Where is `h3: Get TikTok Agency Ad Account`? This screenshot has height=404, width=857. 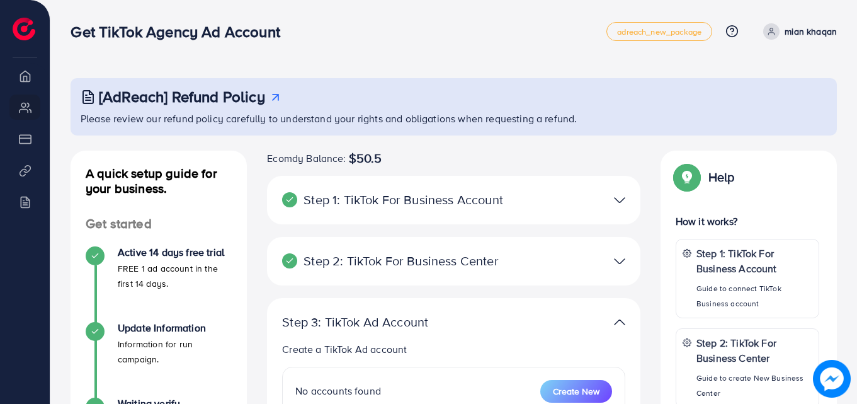 h3: Get TikTok Agency Ad Account is located at coordinates (180, 31).